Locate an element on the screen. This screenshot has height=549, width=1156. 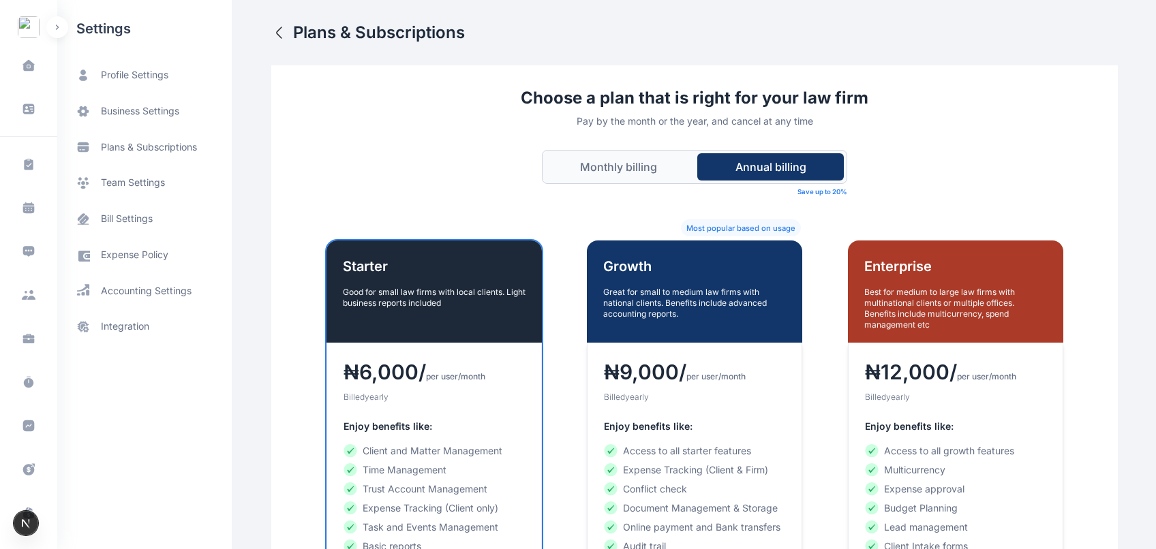
a: bill settings is located at coordinates (144, 219).